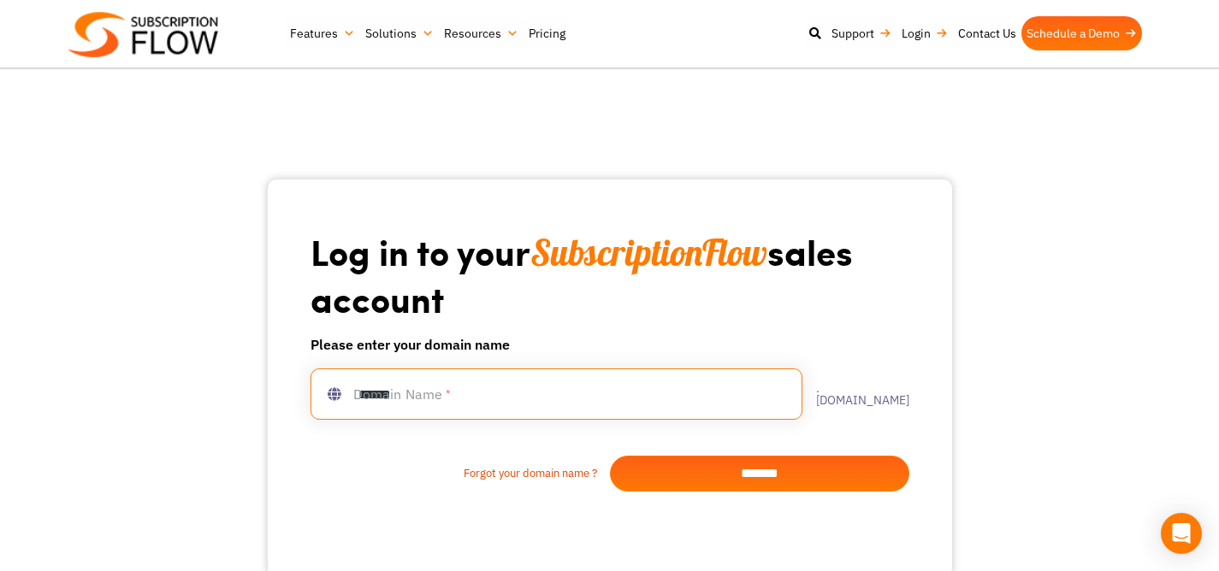 The image size is (1219, 571). Describe the element at coordinates (322, 33) in the screenshot. I see `a: Features` at that location.